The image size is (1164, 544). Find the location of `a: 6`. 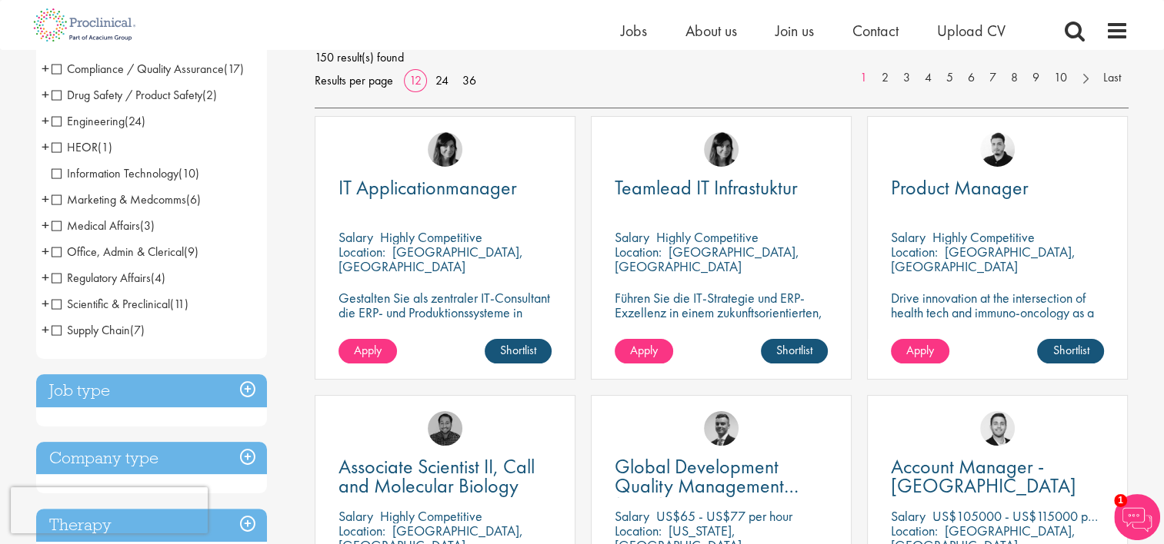

a: 6 is located at coordinates (970, 78).